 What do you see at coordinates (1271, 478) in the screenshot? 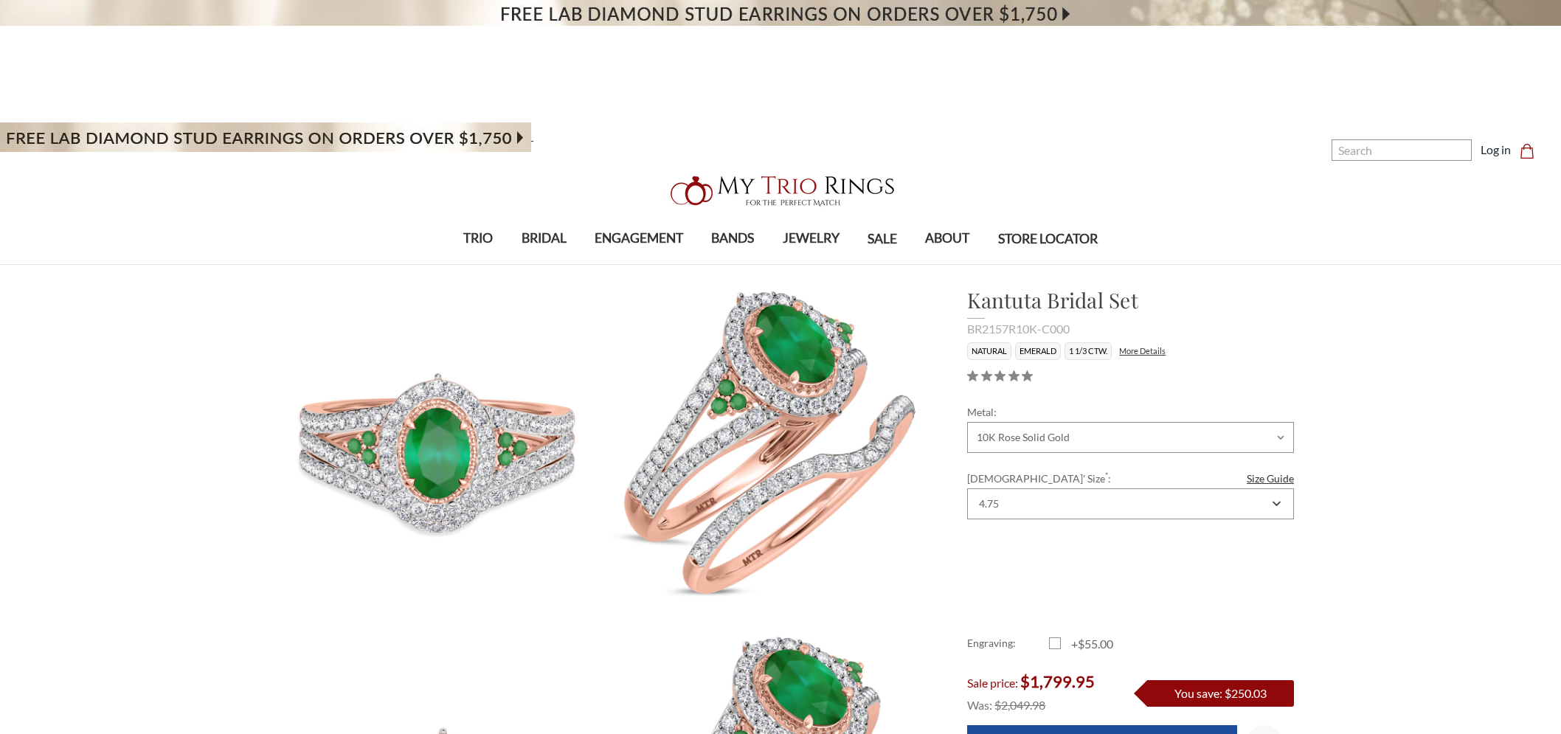
I see `a: Size Guide` at bounding box center [1271, 478].